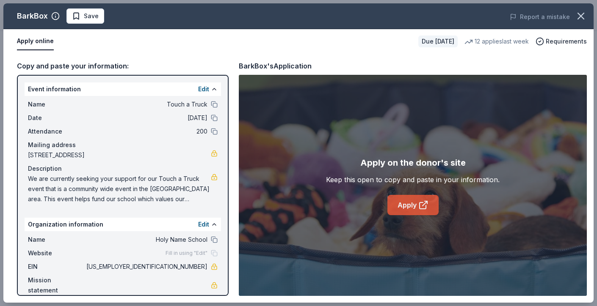 The height and width of the screenshot is (306, 597). What do you see at coordinates (56, 253) in the screenshot?
I see `span: Website` at bounding box center [56, 253].